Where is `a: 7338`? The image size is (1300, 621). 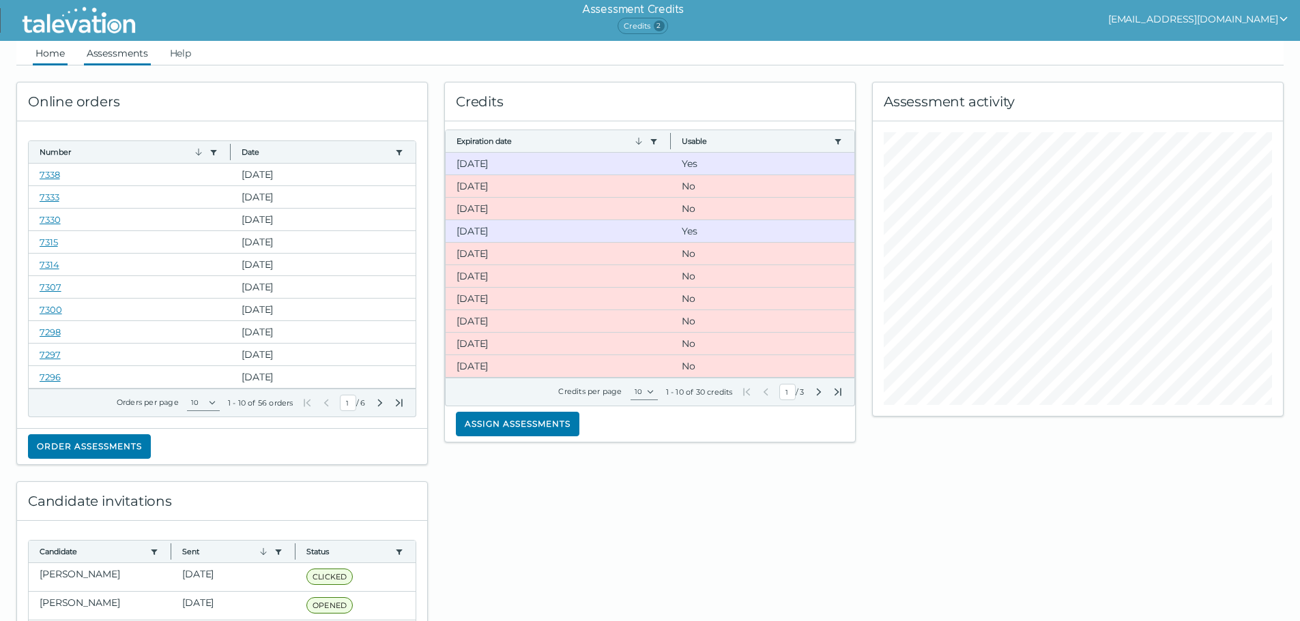 a: 7338 is located at coordinates (50, 175).